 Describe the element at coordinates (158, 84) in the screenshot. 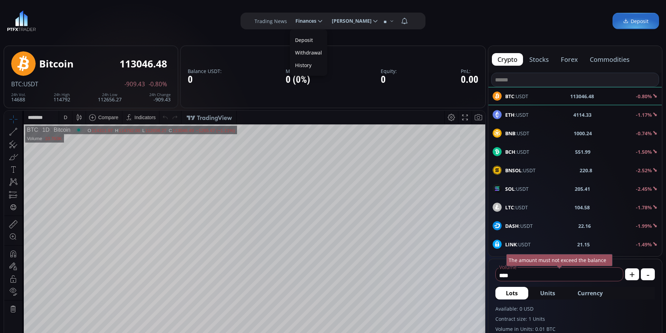

I see `span: -0.80%` at that location.